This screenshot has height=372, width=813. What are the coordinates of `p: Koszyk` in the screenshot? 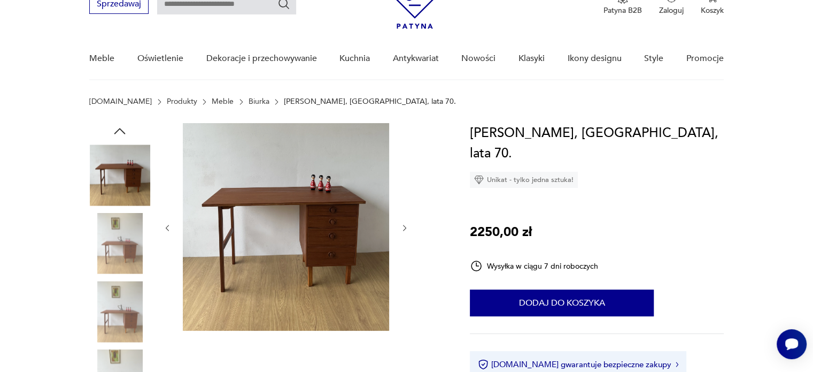 It's located at (712, 10).